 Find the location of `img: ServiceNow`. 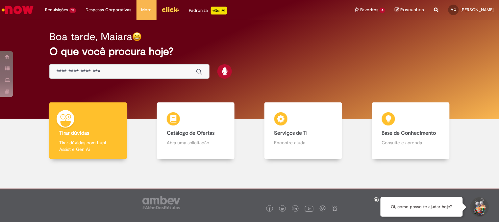

img: ServiceNow is located at coordinates (17, 10).